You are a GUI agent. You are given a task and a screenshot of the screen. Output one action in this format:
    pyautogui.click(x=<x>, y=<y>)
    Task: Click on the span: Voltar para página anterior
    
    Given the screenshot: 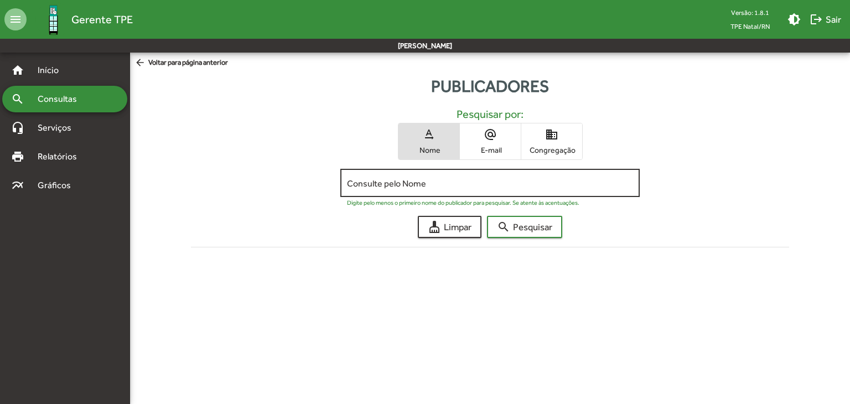 What is the action you would take?
    pyautogui.click(x=181, y=63)
    